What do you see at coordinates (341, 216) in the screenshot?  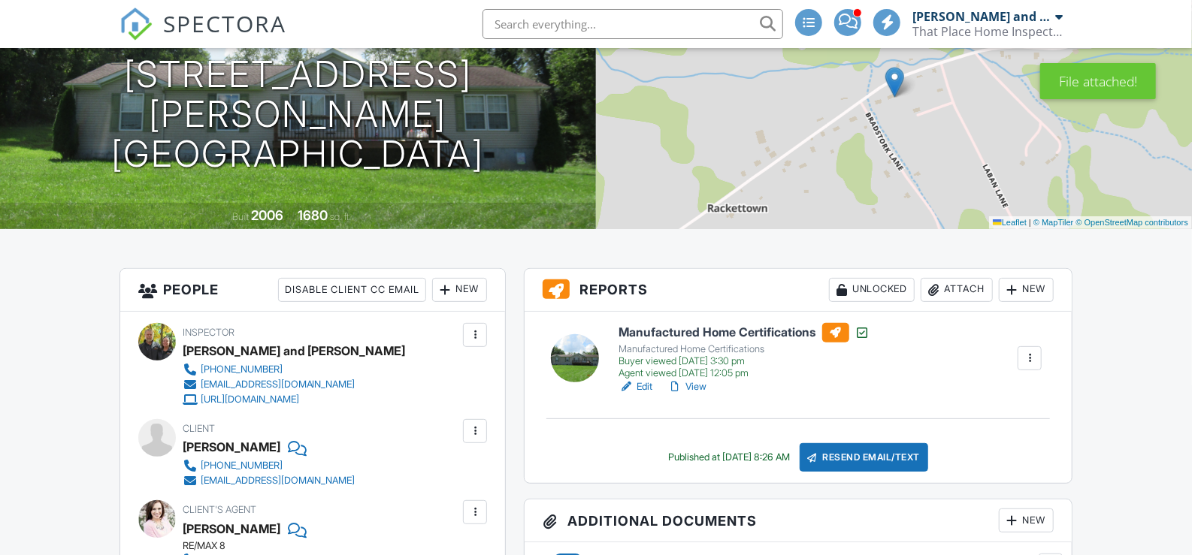 I see `span: sq. ft.` at bounding box center [341, 216].